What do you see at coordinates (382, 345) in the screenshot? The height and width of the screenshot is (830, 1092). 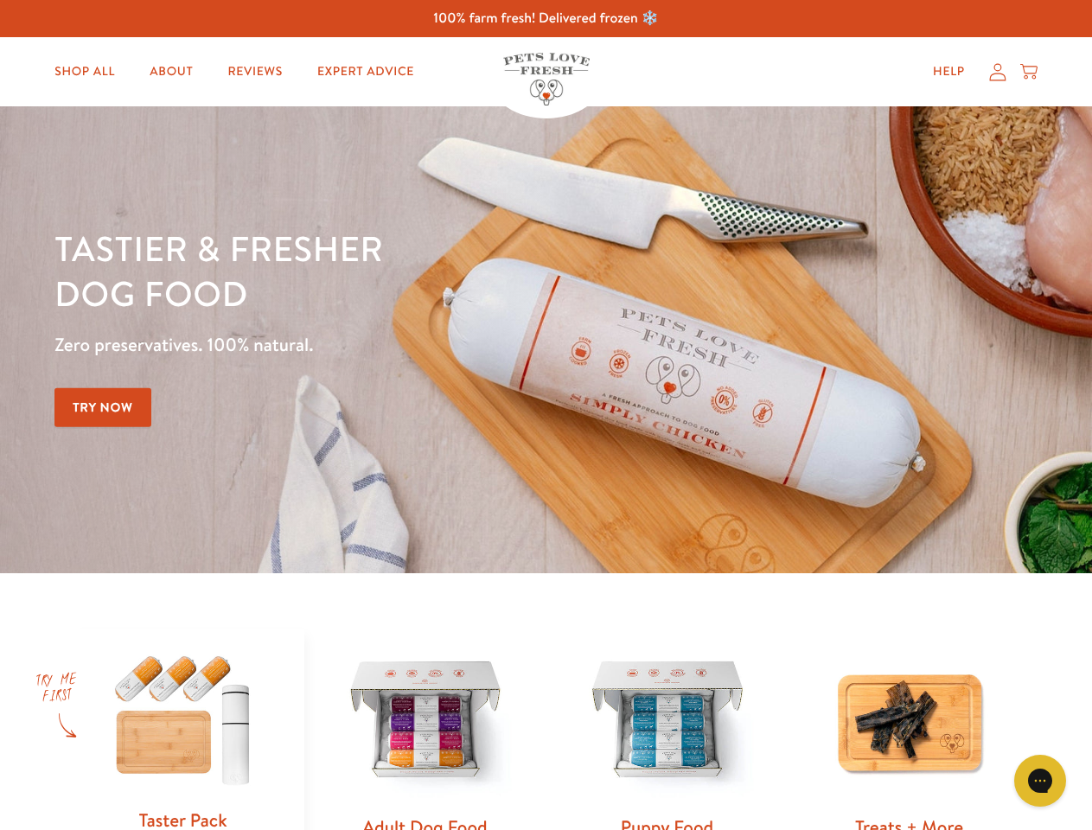 I see `p: Zero preservatives. 100% natural.` at bounding box center [382, 345].